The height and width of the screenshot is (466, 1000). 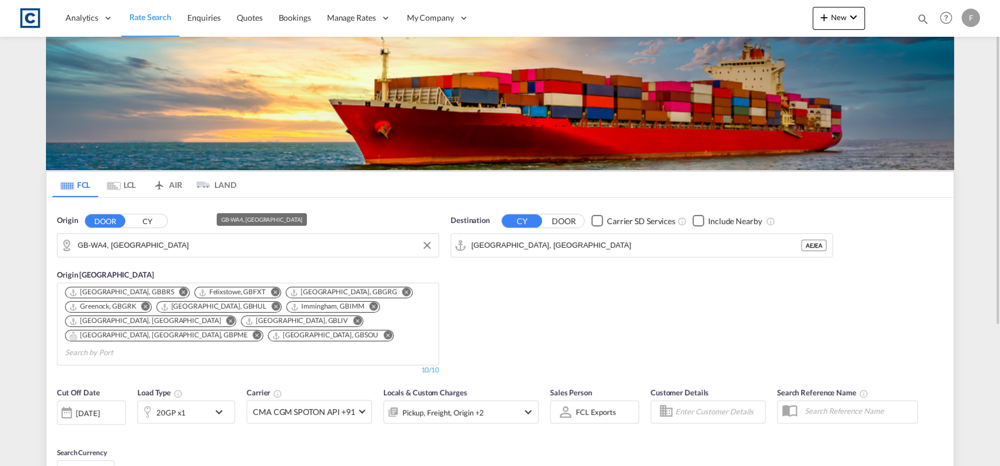 I want to click on div: AEJEA, so click(x=814, y=245).